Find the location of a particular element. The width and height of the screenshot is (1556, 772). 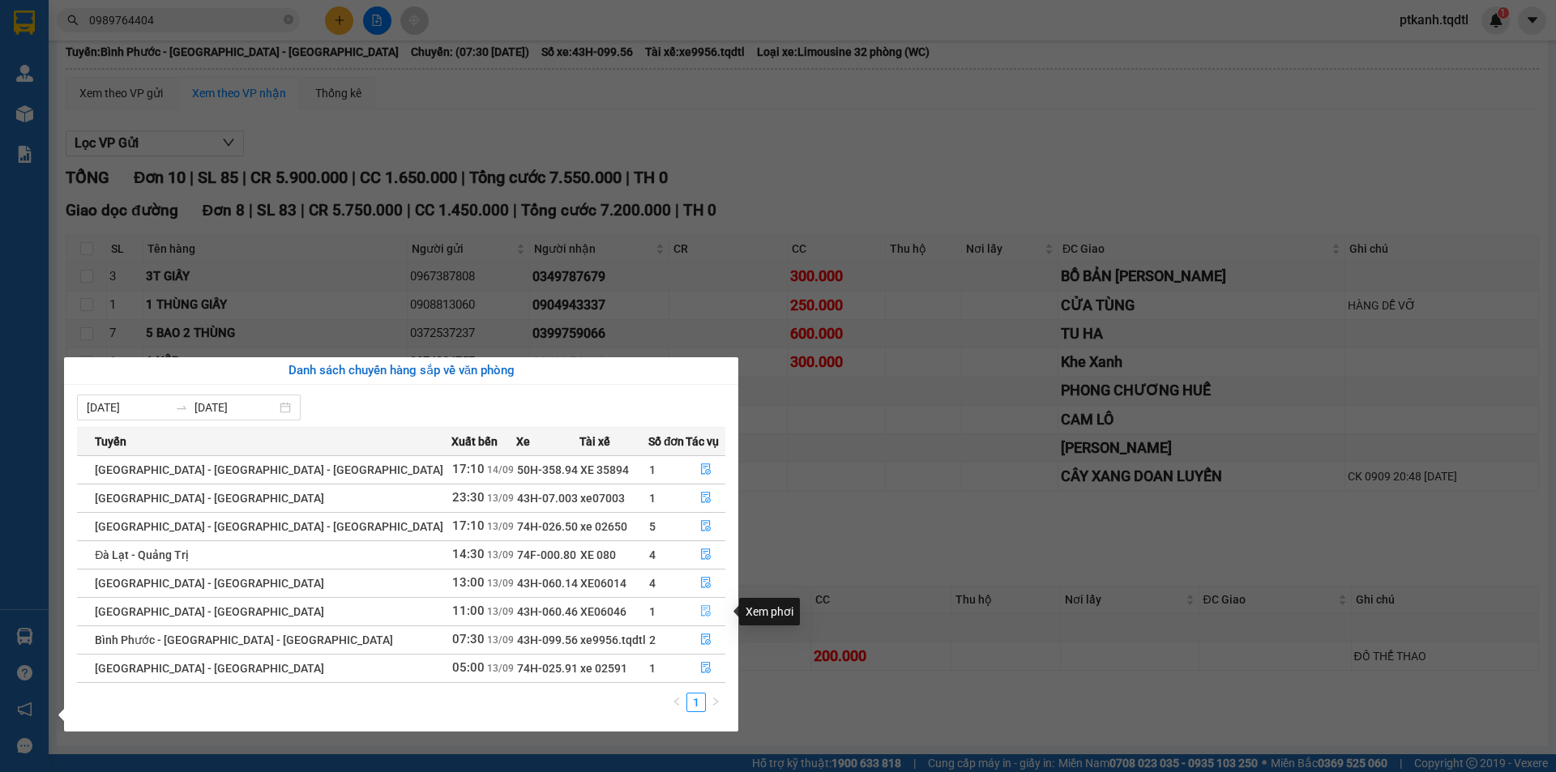

div: XE06046 is located at coordinates (613, 612).